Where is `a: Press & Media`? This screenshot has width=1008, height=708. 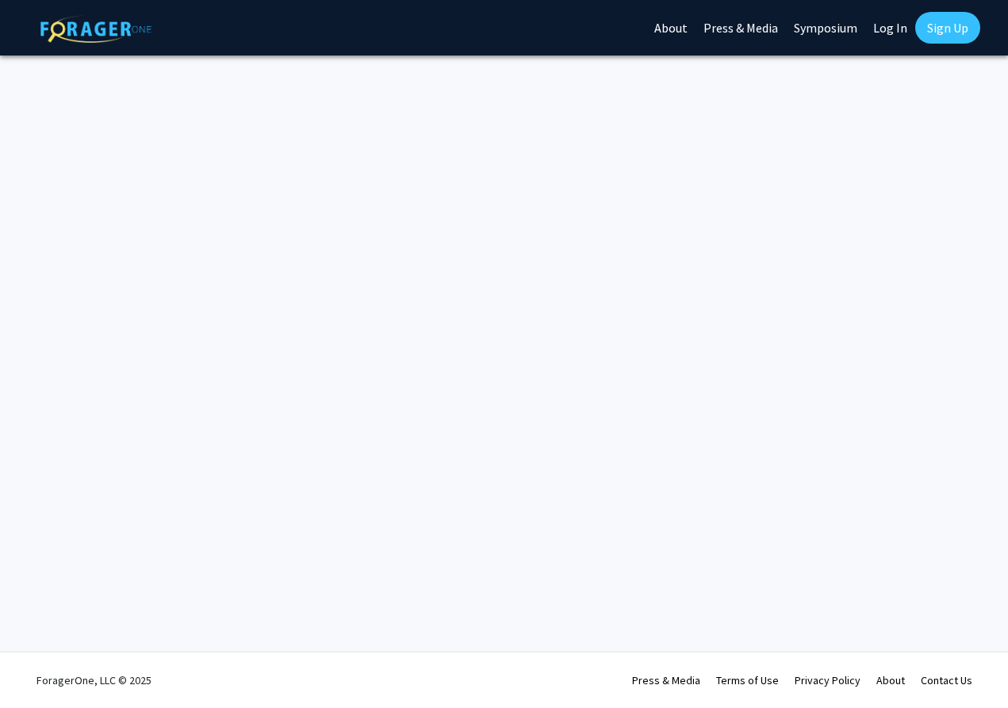 a: Press & Media is located at coordinates (666, 680).